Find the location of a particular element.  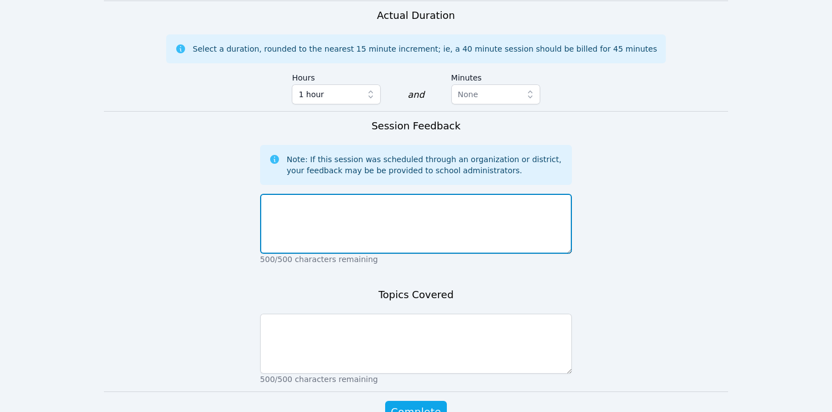

h3: Actual Duration is located at coordinates (416, 16).